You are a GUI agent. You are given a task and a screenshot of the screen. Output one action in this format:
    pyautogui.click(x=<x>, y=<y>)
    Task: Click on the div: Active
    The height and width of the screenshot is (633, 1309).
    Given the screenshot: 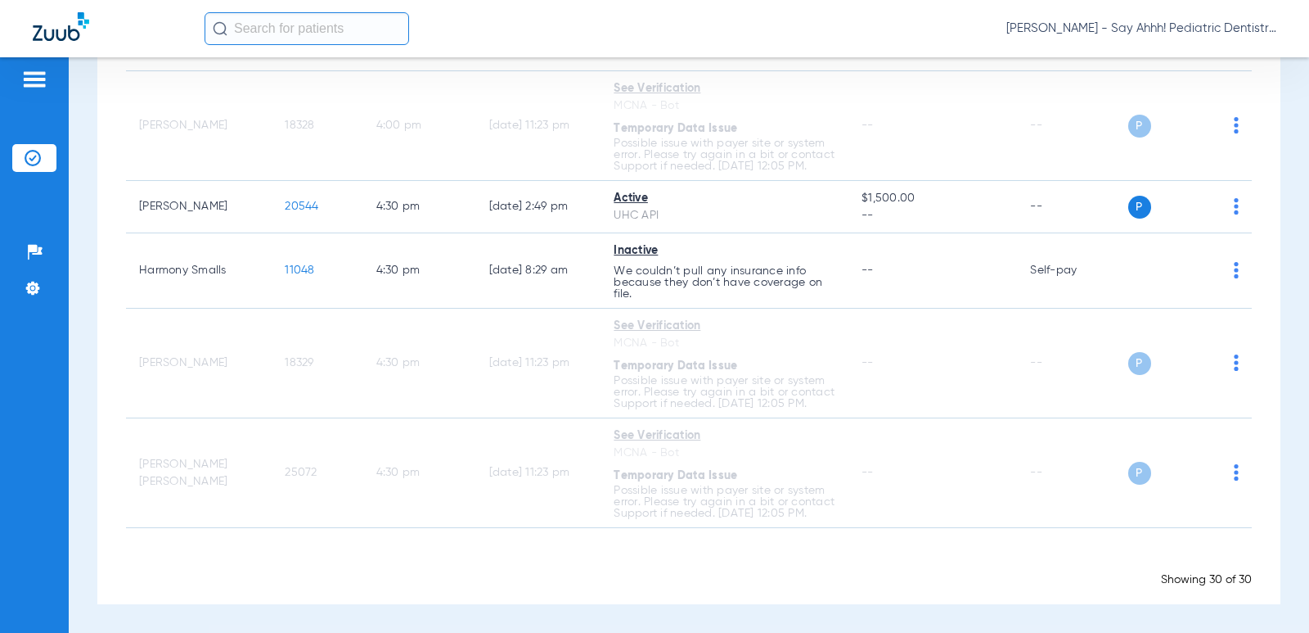 What is the action you would take?
    pyautogui.click(x=724, y=198)
    